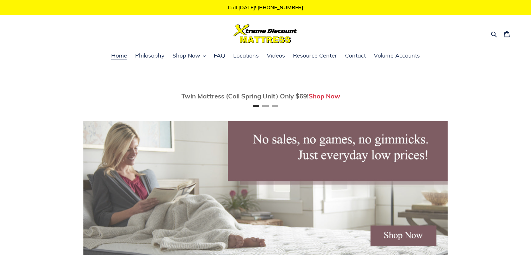 Image resolution: width=531 pixels, height=255 pixels. Describe the element at coordinates (276, 56) in the screenshot. I see `span: Videos` at that location.